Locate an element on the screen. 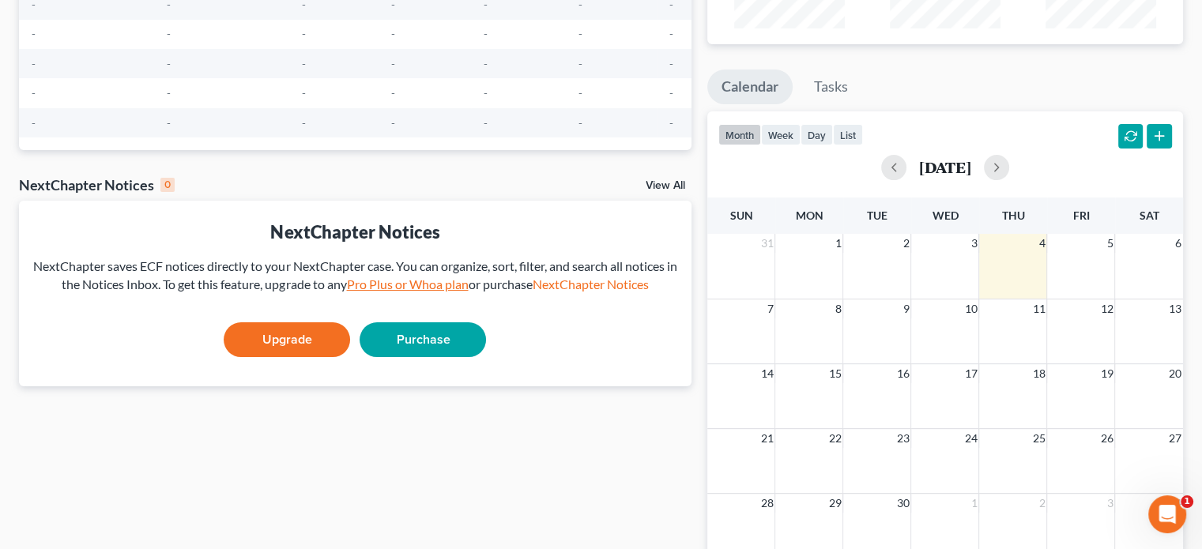 This screenshot has width=1202, height=549. span: 21 is located at coordinates (766, 439).